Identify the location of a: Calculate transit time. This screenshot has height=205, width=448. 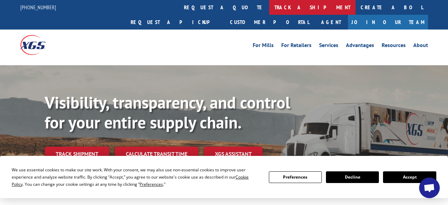
(157, 154).